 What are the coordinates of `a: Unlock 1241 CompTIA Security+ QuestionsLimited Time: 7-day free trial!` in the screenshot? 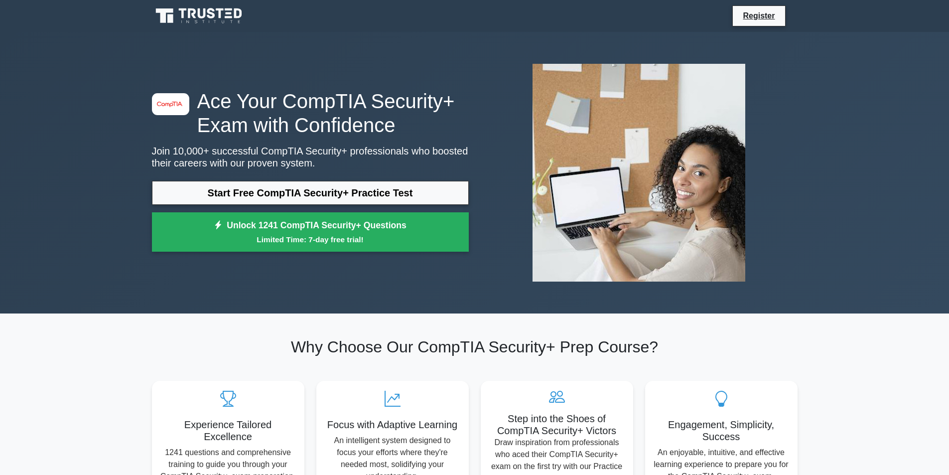 It's located at (310, 232).